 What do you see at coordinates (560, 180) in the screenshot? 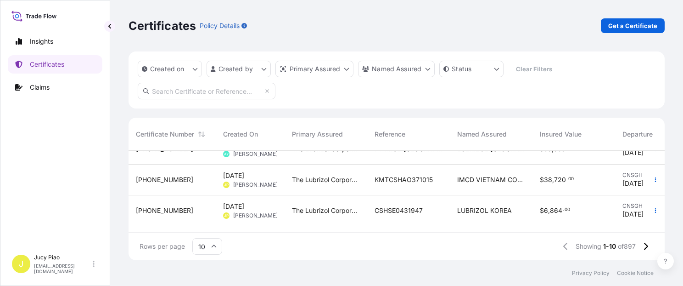
I see `span: 720` at bounding box center [560, 180].